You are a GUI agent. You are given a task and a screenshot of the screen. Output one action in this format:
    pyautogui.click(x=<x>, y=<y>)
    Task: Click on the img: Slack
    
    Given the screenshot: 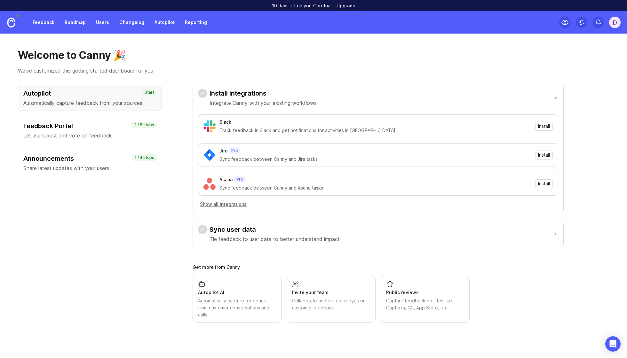 What is the action you would take?
    pyautogui.click(x=210, y=126)
    